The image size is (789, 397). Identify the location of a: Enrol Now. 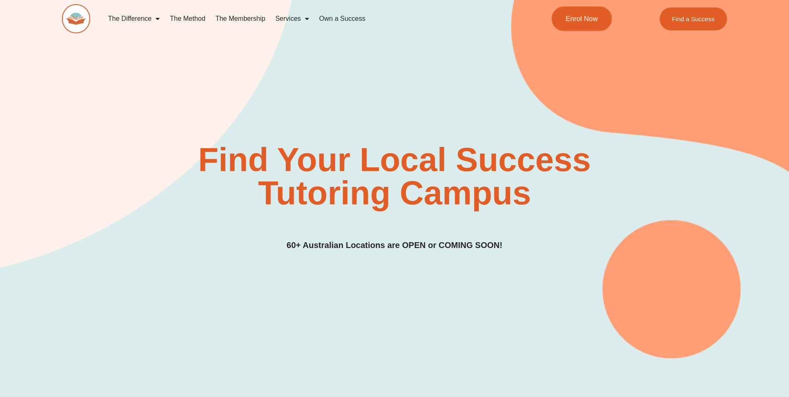
(581, 19).